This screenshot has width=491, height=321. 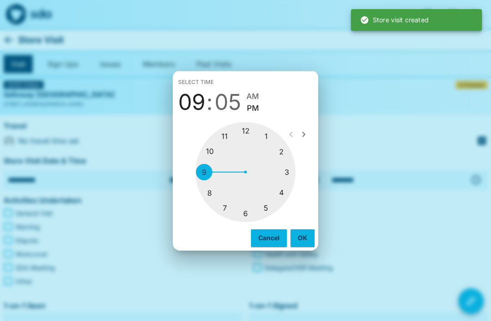 I want to click on button: OK, so click(x=302, y=238).